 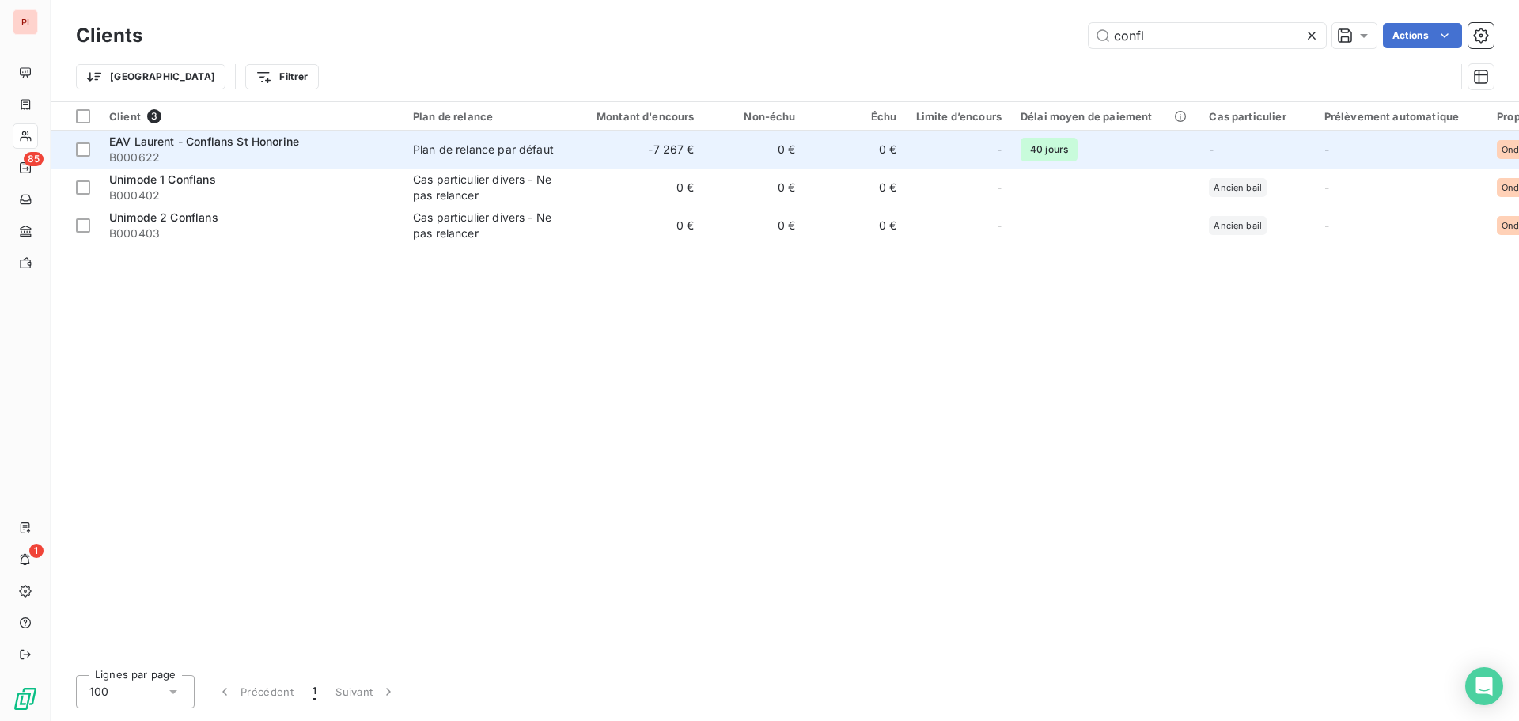 What do you see at coordinates (252, 157) in the screenshot?
I see `span: B000622` at bounding box center [252, 157].